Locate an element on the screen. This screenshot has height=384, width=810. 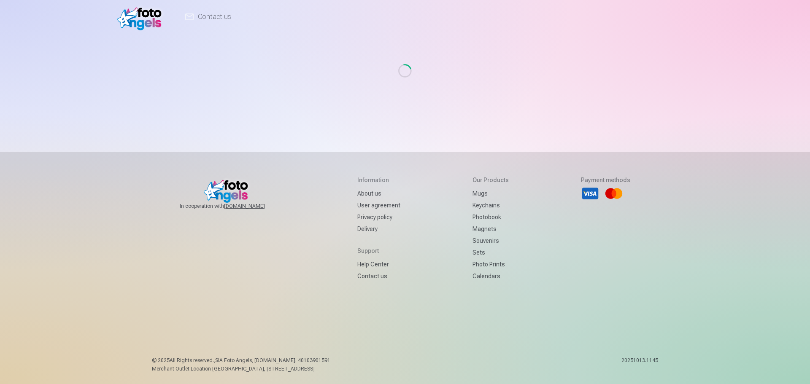
a: Photo prints is located at coordinates (491, 265).